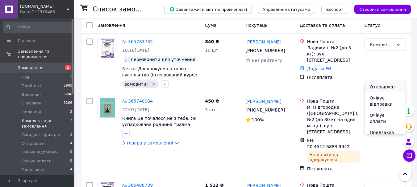  I want to click on span: Zakaz.Kiev.ua, so click(43, 6).